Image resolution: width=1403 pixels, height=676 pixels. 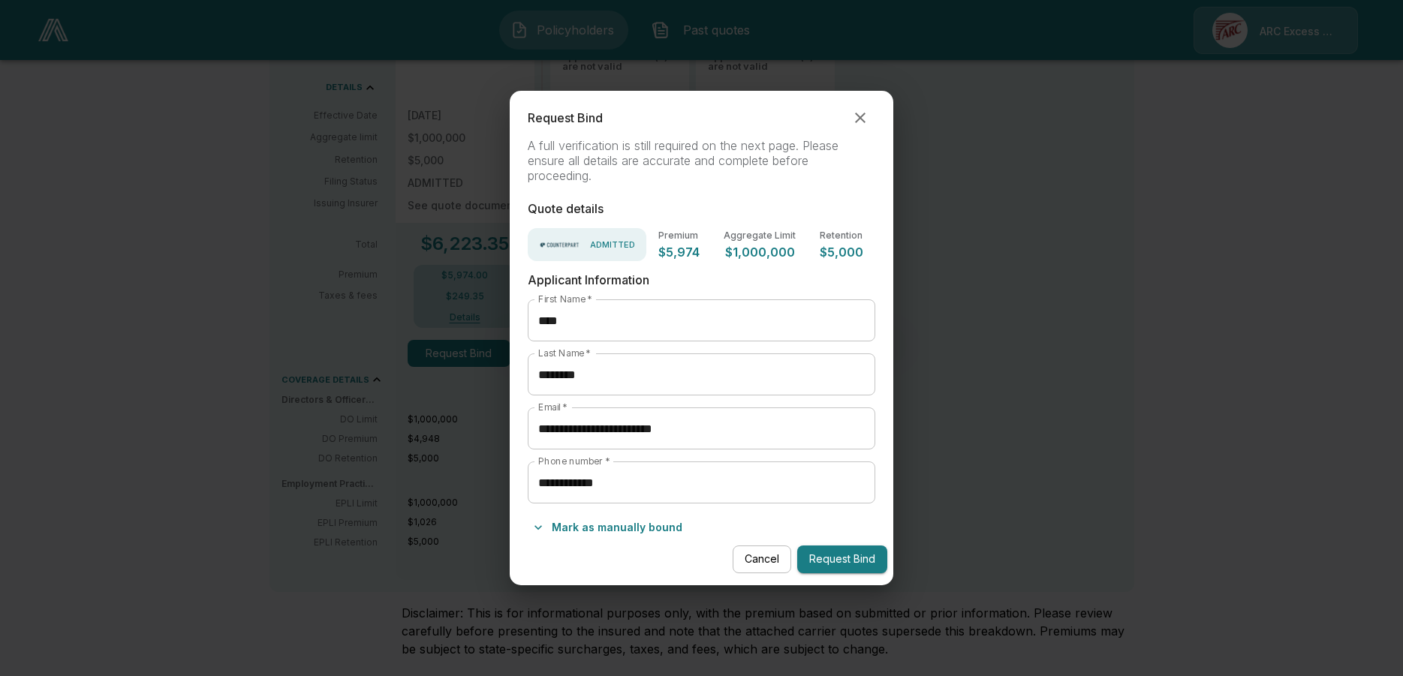 What do you see at coordinates (565, 353) in the screenshot?
I see `label: Last Name` at bounding box center [565, 353].